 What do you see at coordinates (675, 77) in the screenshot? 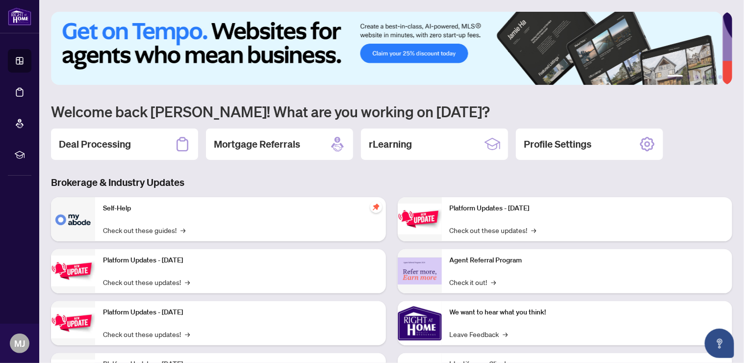
I see `button: 1` at bounding box center [675, 77].